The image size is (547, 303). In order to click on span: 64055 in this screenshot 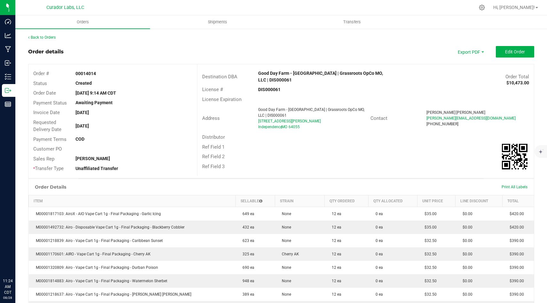, I will do `click(294, 127)`.